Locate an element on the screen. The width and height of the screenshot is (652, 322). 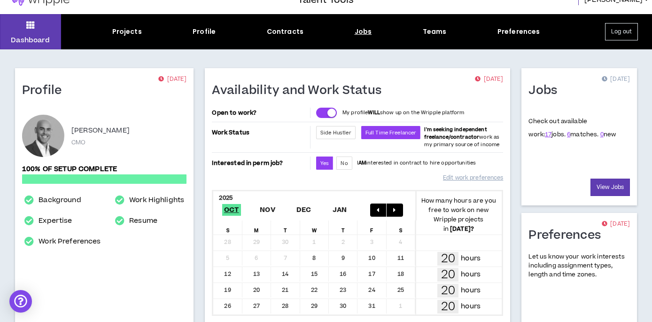
span: new is located at coordinates (608, 134).